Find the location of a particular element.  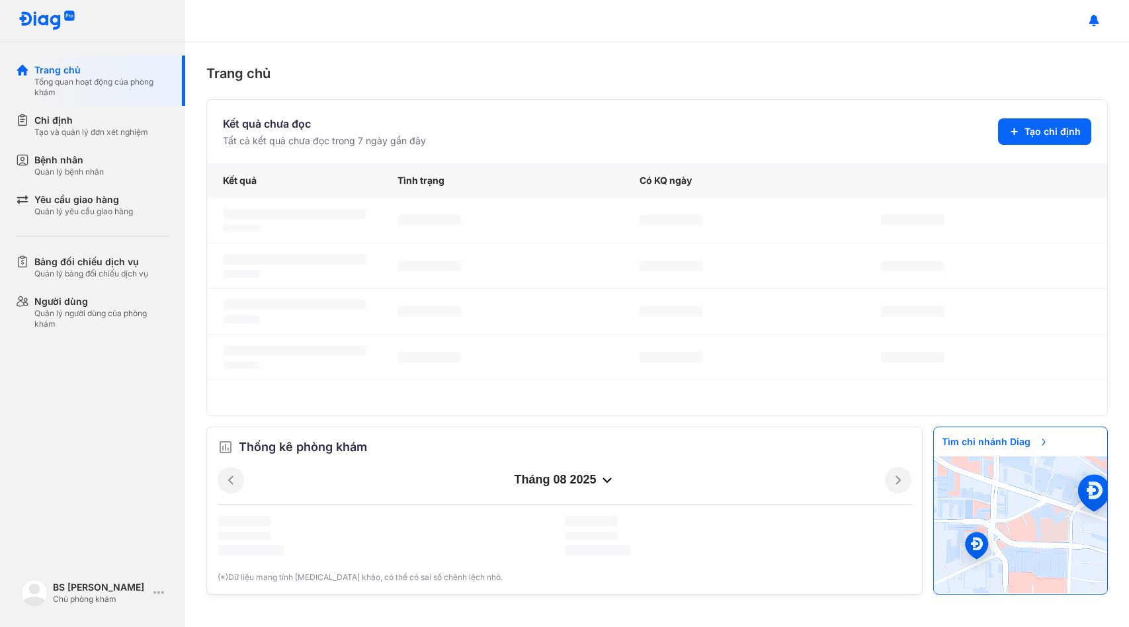

div: Tất cả kết quả chưa đọc trong 7 ngày gần đây is located at coordinates (324, 141).